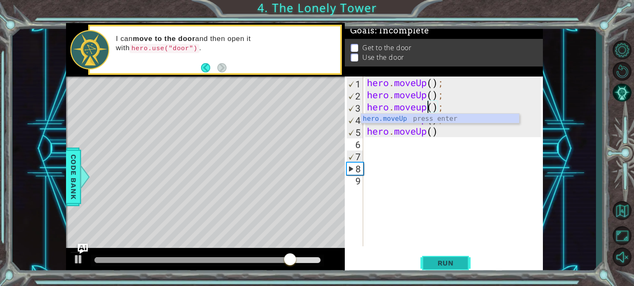 This screenshot has width=634, height=286. What do you see at coordinates (222, 68) in the screenshot?
I see `button: Next` at bounding box center [222, 68].